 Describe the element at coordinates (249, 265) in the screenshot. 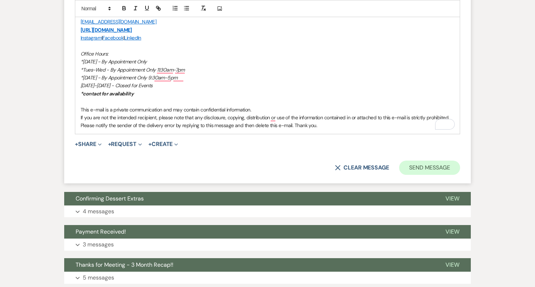

I see `button: Thanks for Meeting - 3 Month Recap!!` at that location.